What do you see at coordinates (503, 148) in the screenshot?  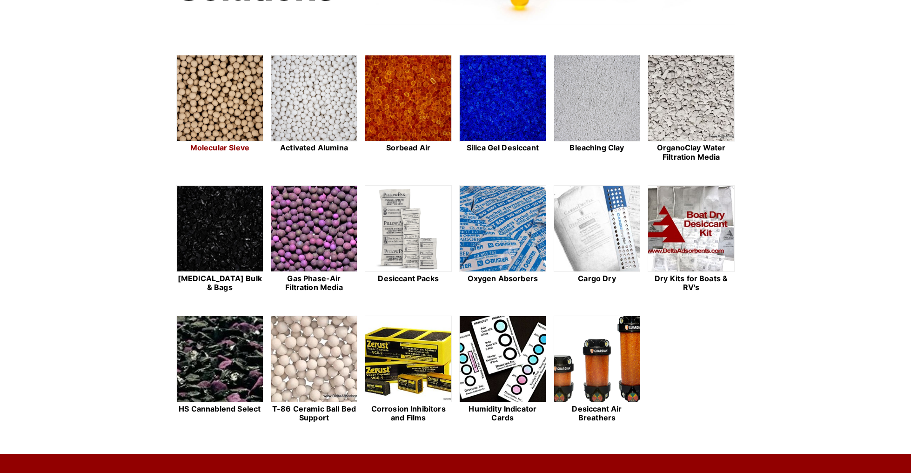 I see `h2: Silica Gel Desiccant` at bounding box center [503, 148].